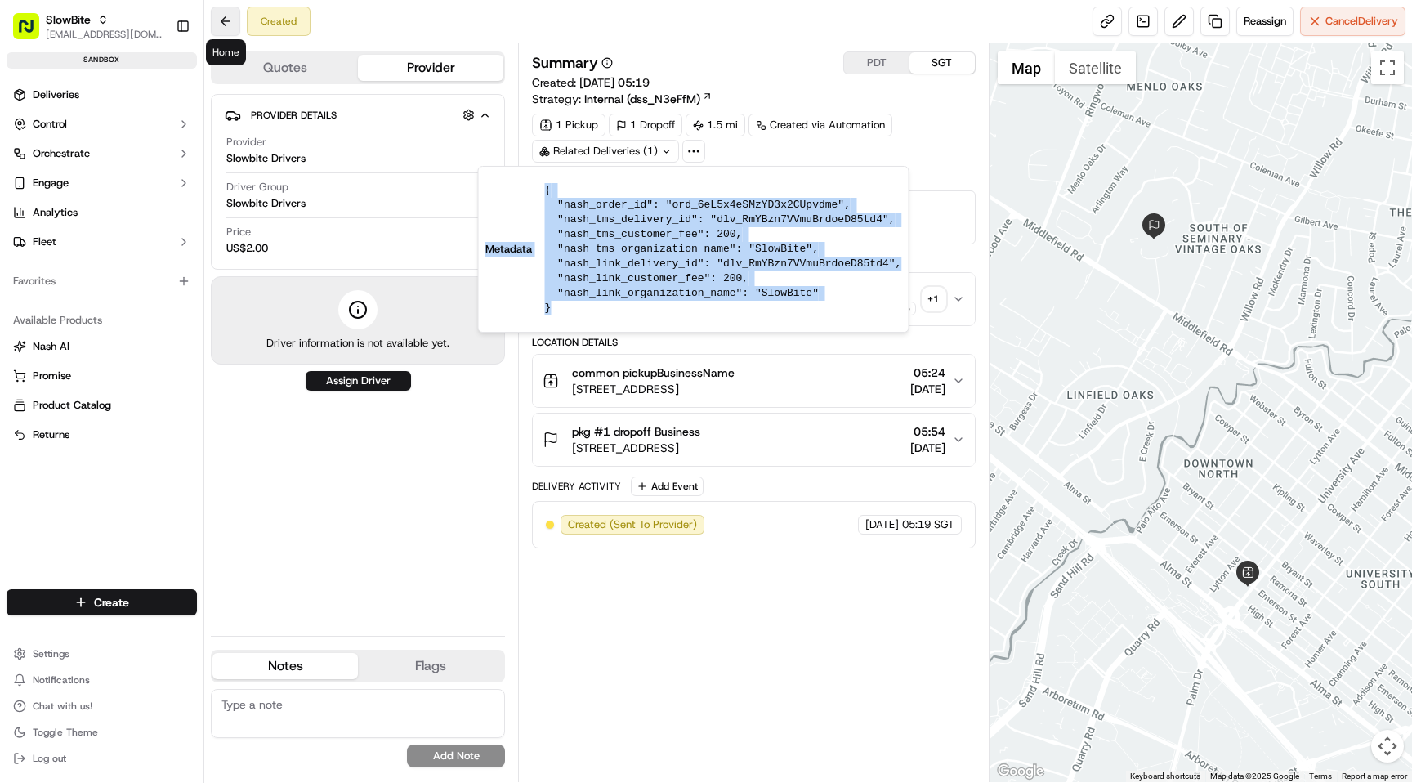  What do you see at coordinates (1095, 68) in the screenshot?
I see `button: Show satellite imagery` at bounding box center [1095, 68].